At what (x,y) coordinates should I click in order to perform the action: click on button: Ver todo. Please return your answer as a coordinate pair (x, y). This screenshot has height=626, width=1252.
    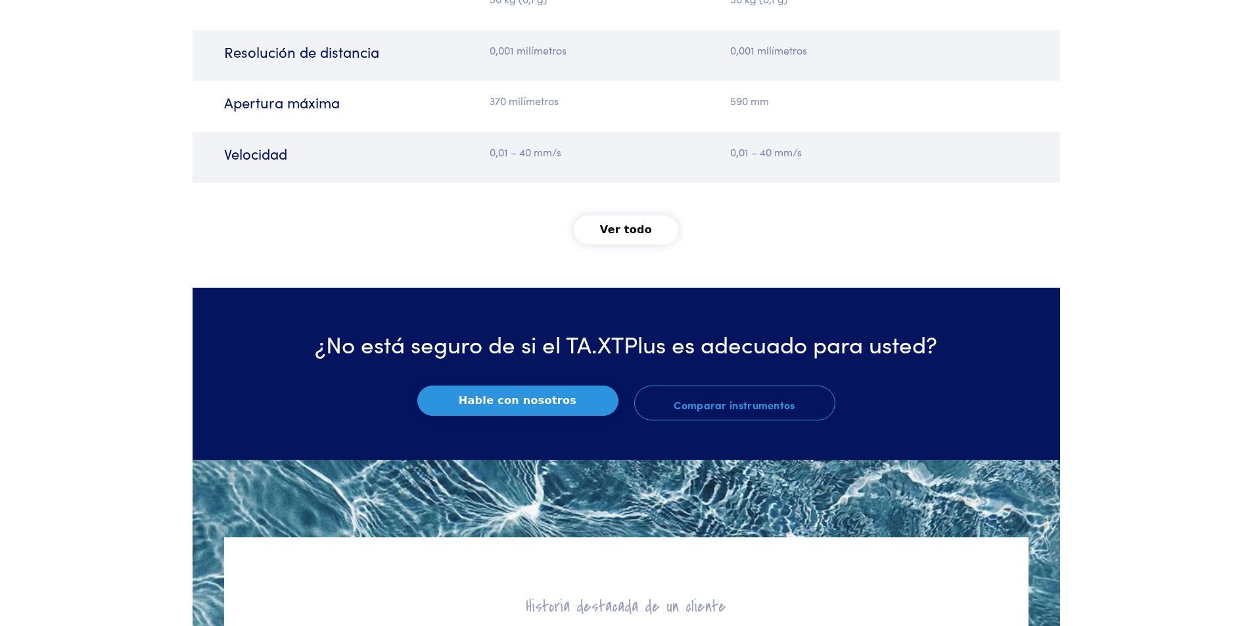
    Looking at the image, I should click on (626, 230).